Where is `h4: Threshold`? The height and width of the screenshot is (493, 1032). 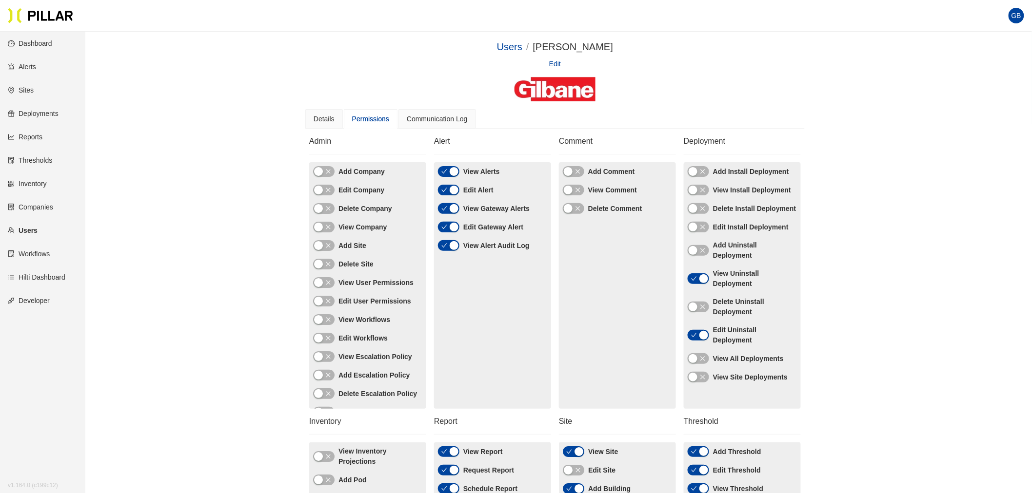 h4: Threshold is located at coordinates (742, 422).